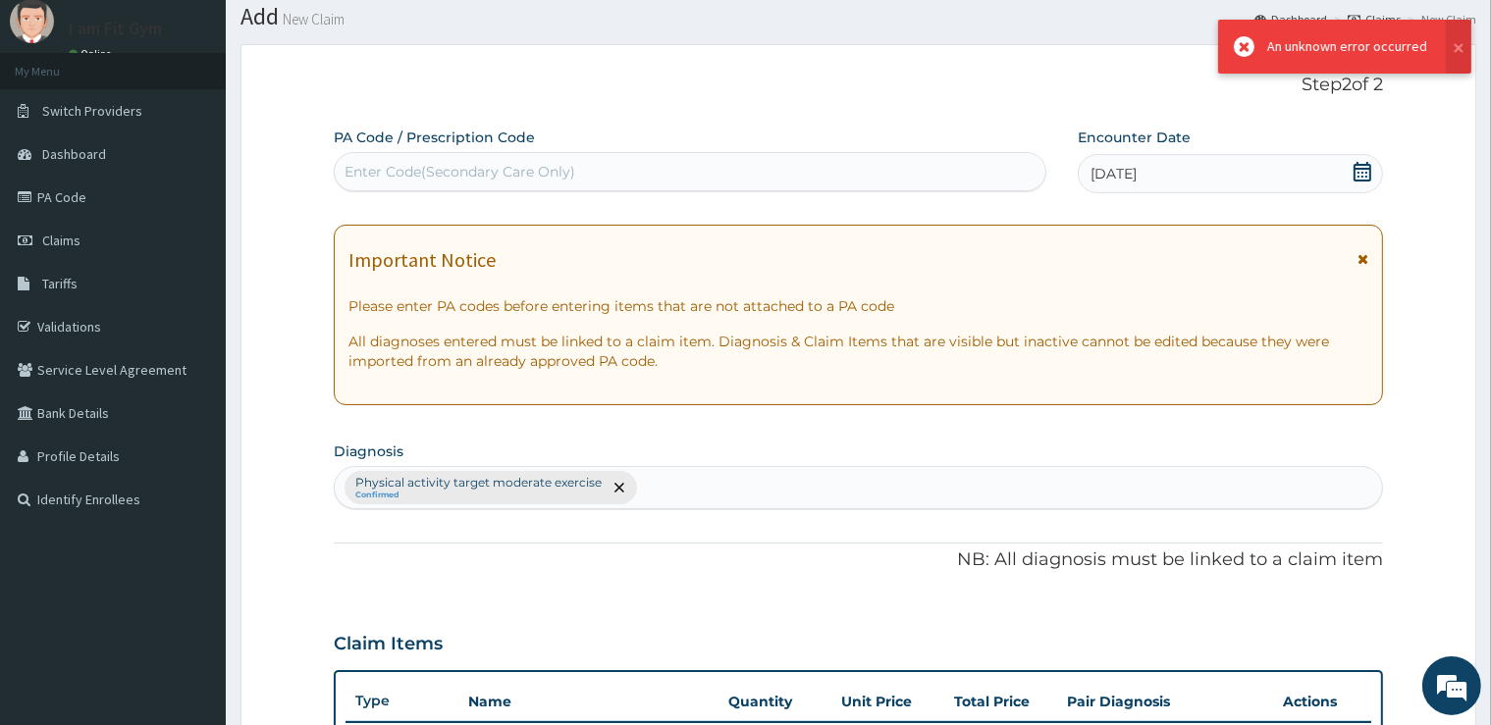 Image resolution: width=1491 pixels, height=725 pixels. I want to click on th: Unit Price, so click(887, 702).